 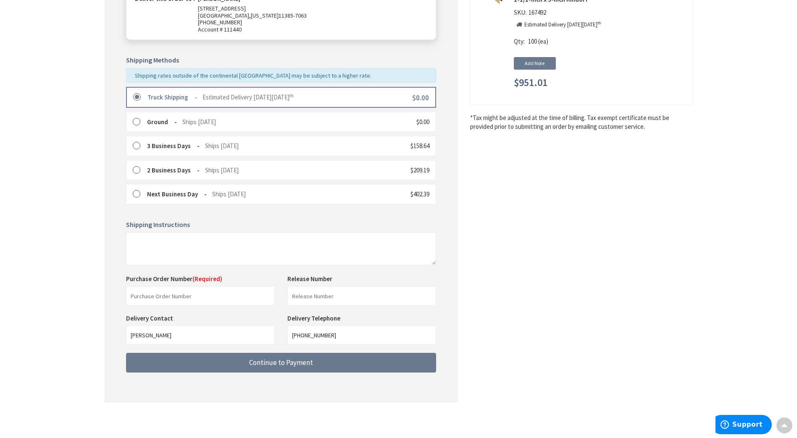 I want to click on span: Qty, so click(x=518, y=41).